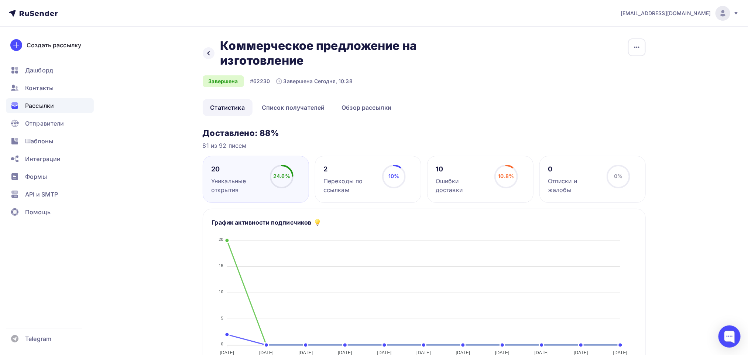 The image size is (748, 355). I want to click on div: 0, so click(574, 169).